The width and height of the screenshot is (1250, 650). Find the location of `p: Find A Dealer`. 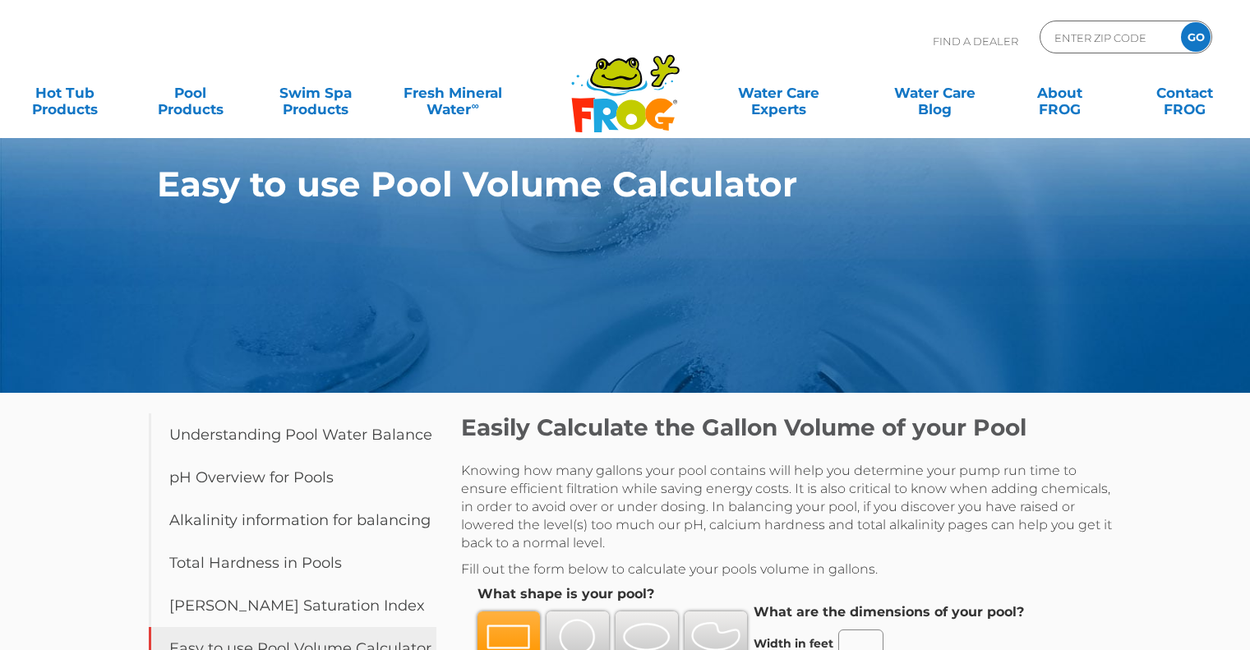

p: Find A Dealer is located at coordinates (975, 41).